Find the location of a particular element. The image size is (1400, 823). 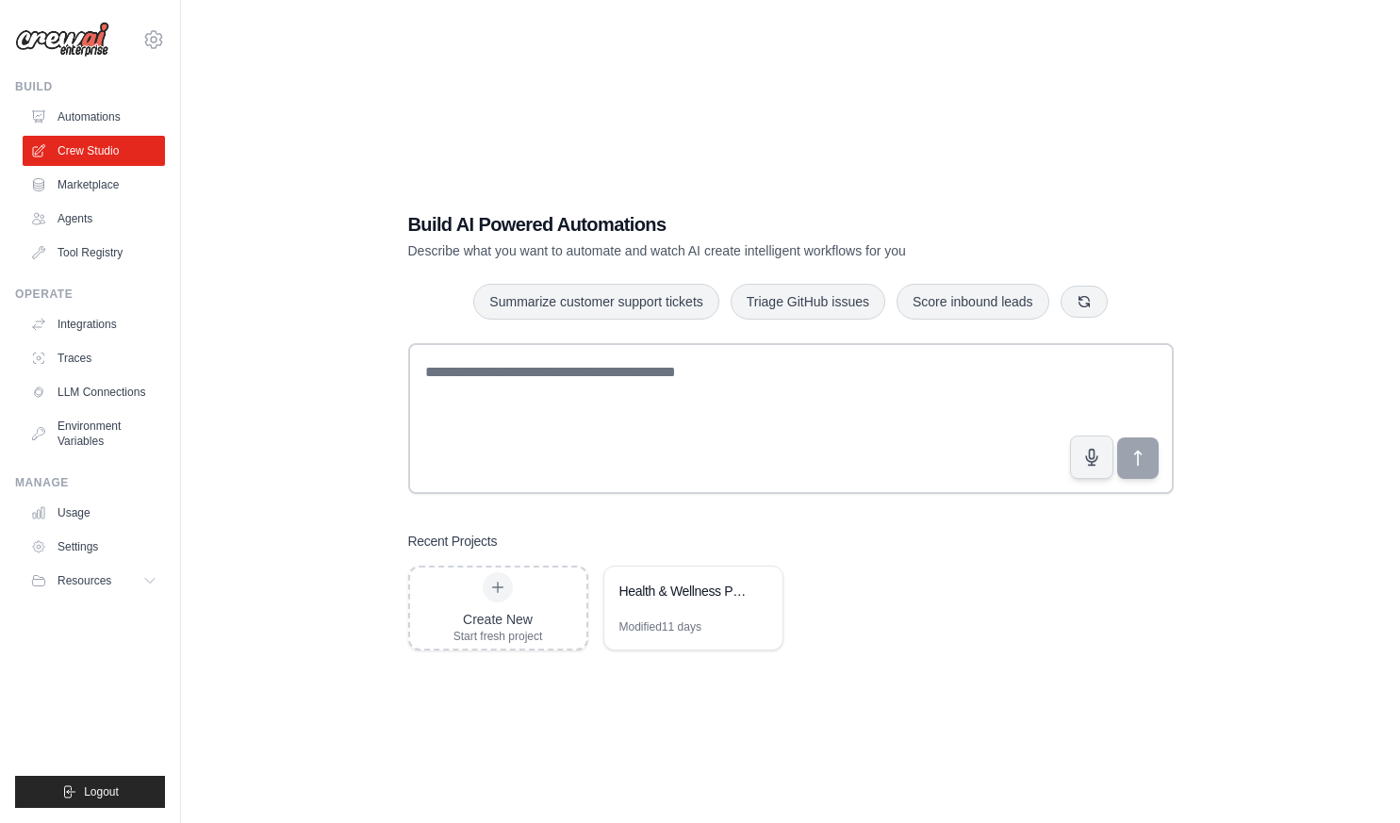

a: Usage is located at coordinates (93, 513).